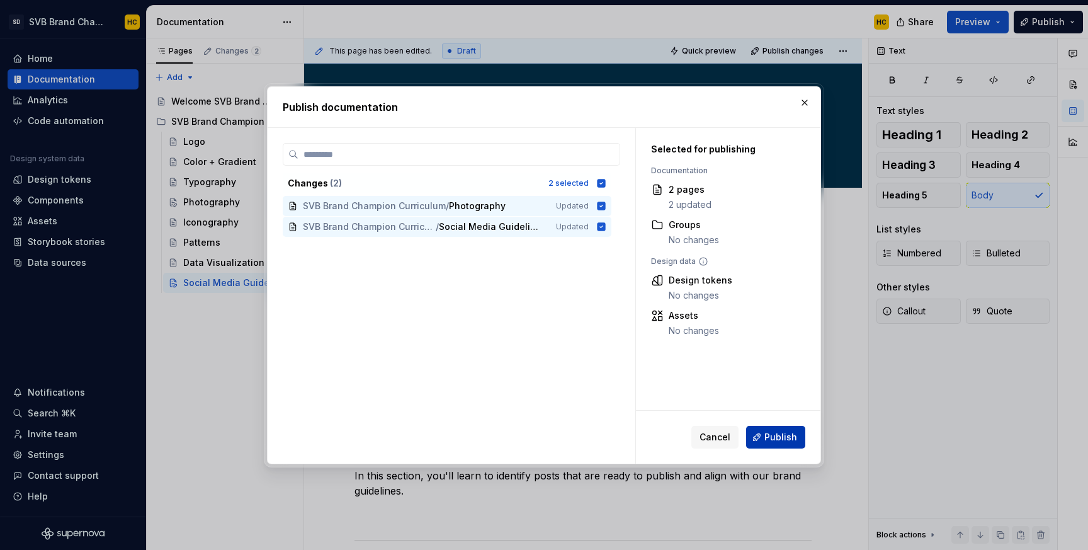 The image size is (1088, 550). Describe the element at coordinates (694, 225) in the screenshot. I see `div: Groups` at that location.